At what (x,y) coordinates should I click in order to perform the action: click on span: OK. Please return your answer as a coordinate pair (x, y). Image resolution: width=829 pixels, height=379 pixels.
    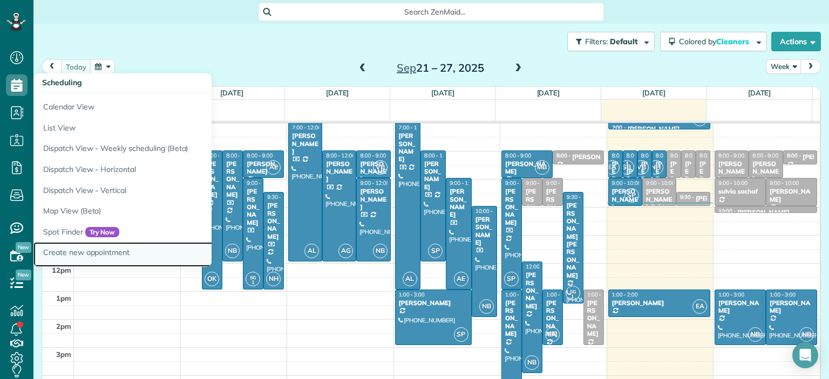
    Looking at the image, I should click on (212, 279).